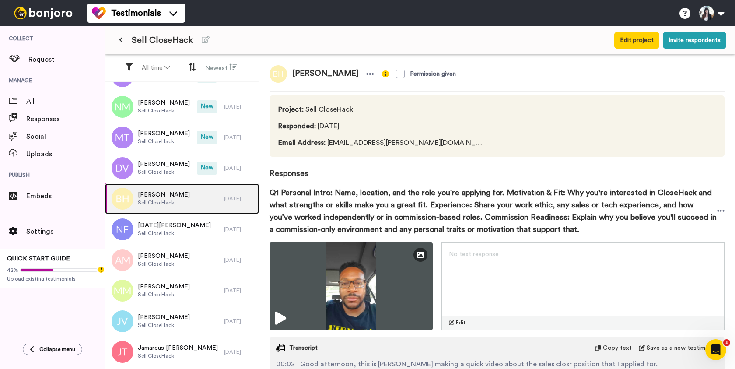 The width and height of the screenshot is (735, 369). What do you see at coordinates (474, 254) in the screenshot?
I see `span: No text response` at bounding box center [474, 254].